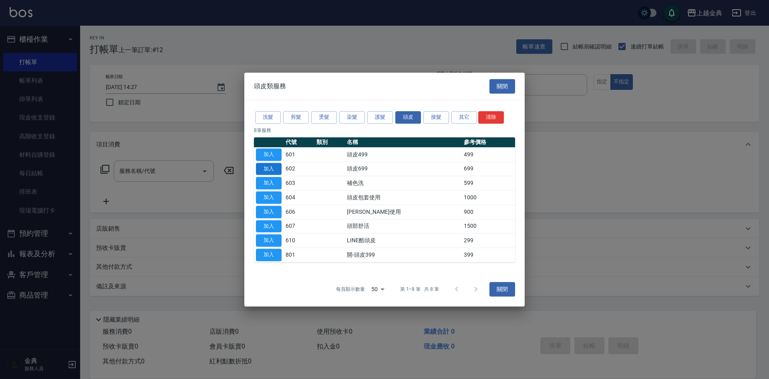 The image size is (769, 379). What do you see at coordinates (299, 255) in the screenshot?
I see `td: 801` at bounding box center [299, 255].